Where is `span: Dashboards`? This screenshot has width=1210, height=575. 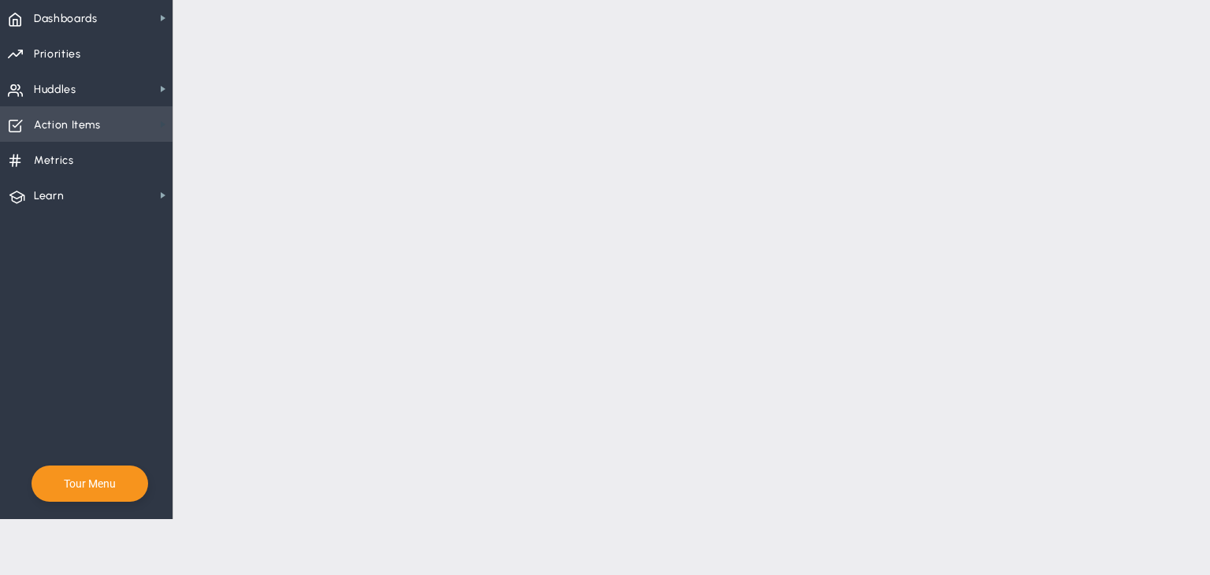 span: Dashboards is located at coordinates (65, 19).